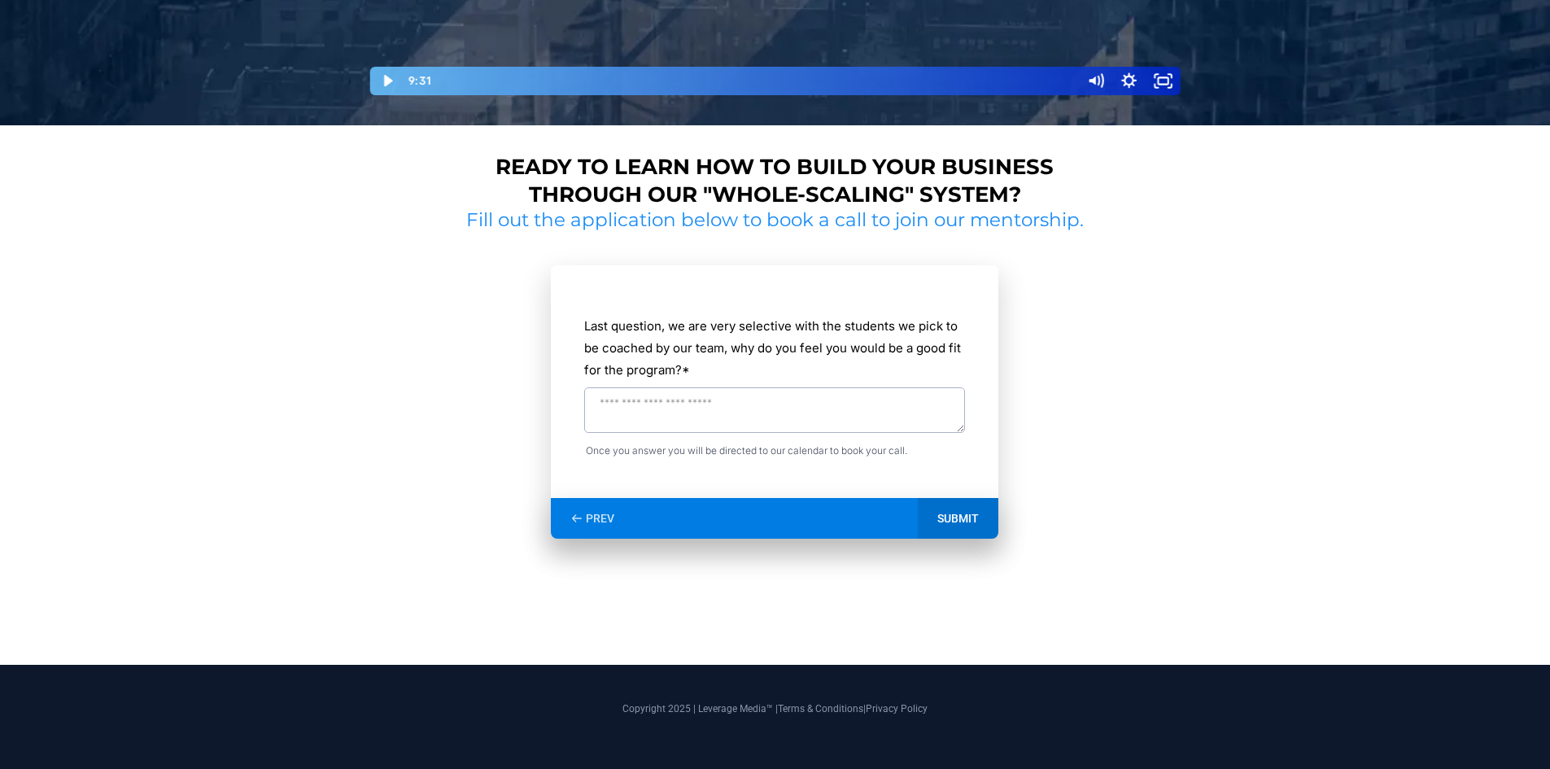  What do you see at coordinates (958, 518) in the screenshot?
I see `div: SUBMIT` at bounding box center [958, 518].